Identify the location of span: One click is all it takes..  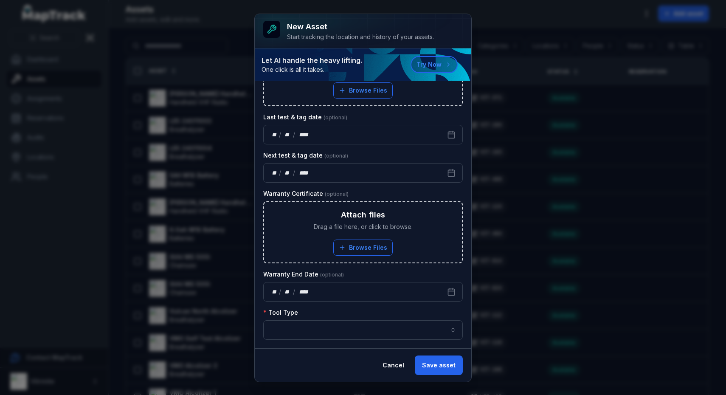
(312, 70).